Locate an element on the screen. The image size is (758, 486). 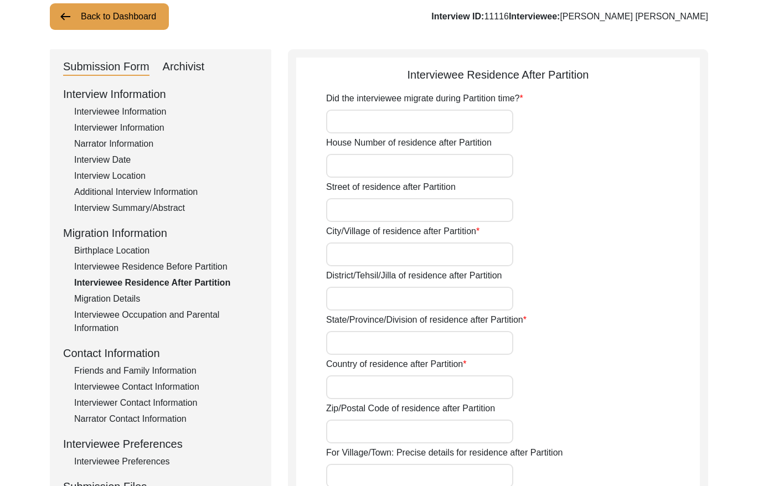
div: Submission Form is located at coordinates (106, 67).